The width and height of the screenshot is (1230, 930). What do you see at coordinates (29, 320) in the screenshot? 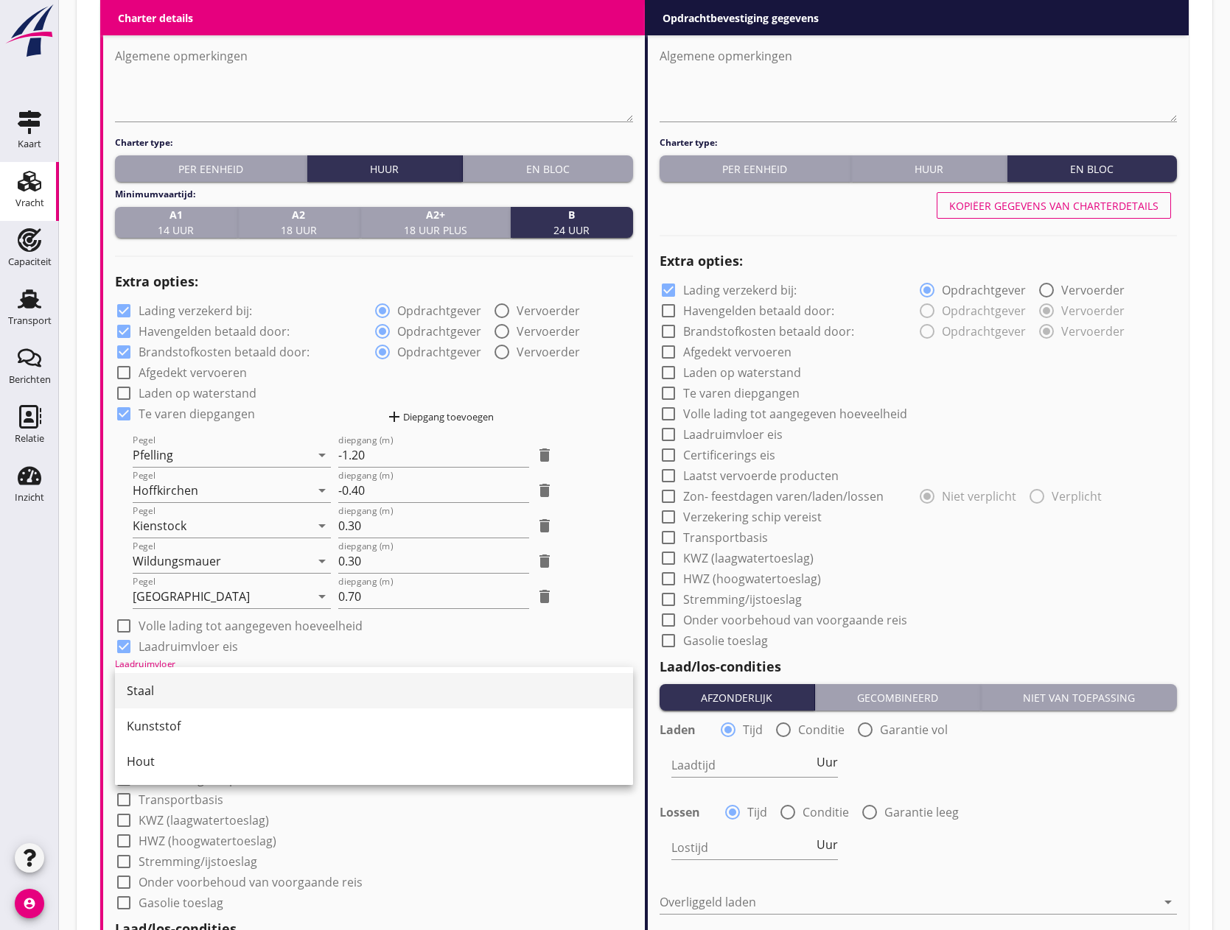
I see `div: Transport` at bounding box center [29, 320].